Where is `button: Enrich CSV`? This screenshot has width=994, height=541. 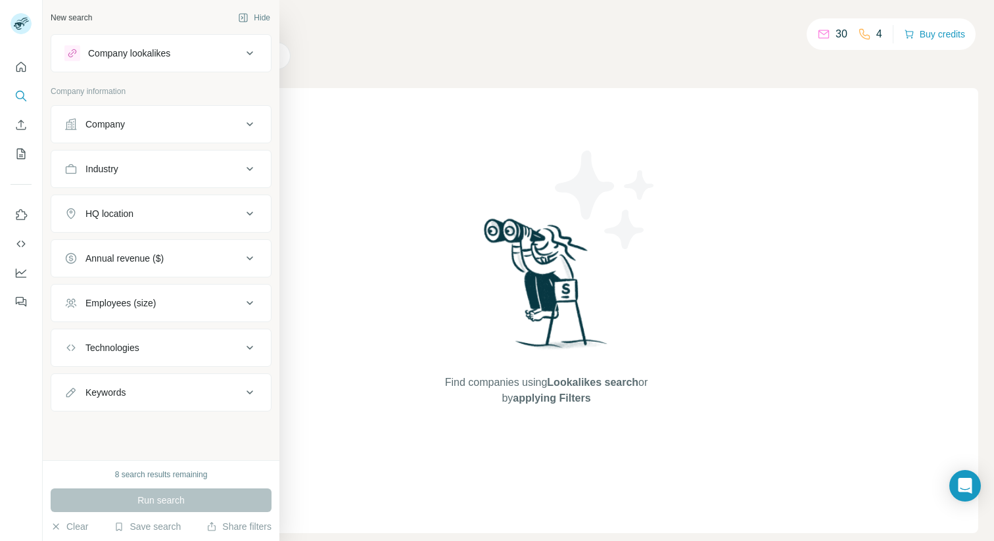
button: Enrich CSV is located at coordinates (21, 125).